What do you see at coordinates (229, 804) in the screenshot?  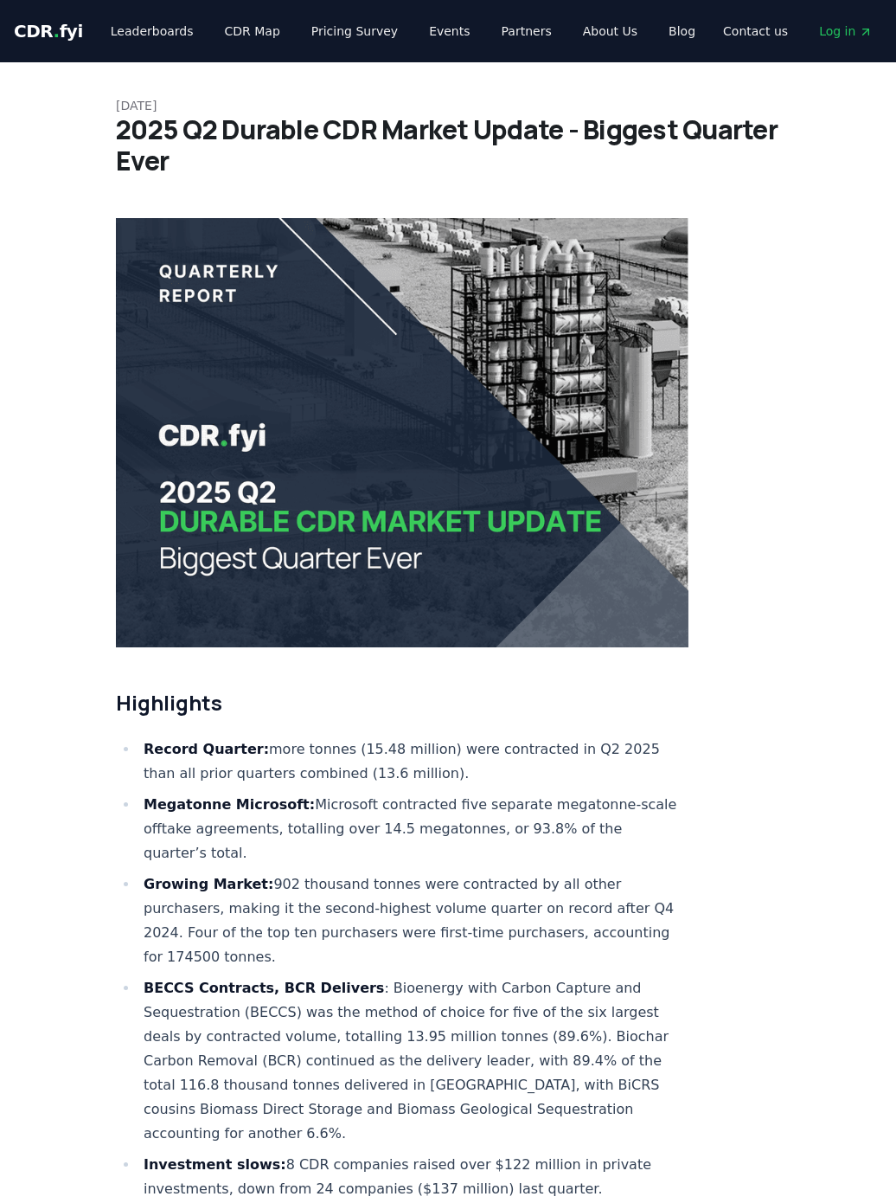 I see `strong: Megatonne Microsoft:` at bounding box center [229, 804].